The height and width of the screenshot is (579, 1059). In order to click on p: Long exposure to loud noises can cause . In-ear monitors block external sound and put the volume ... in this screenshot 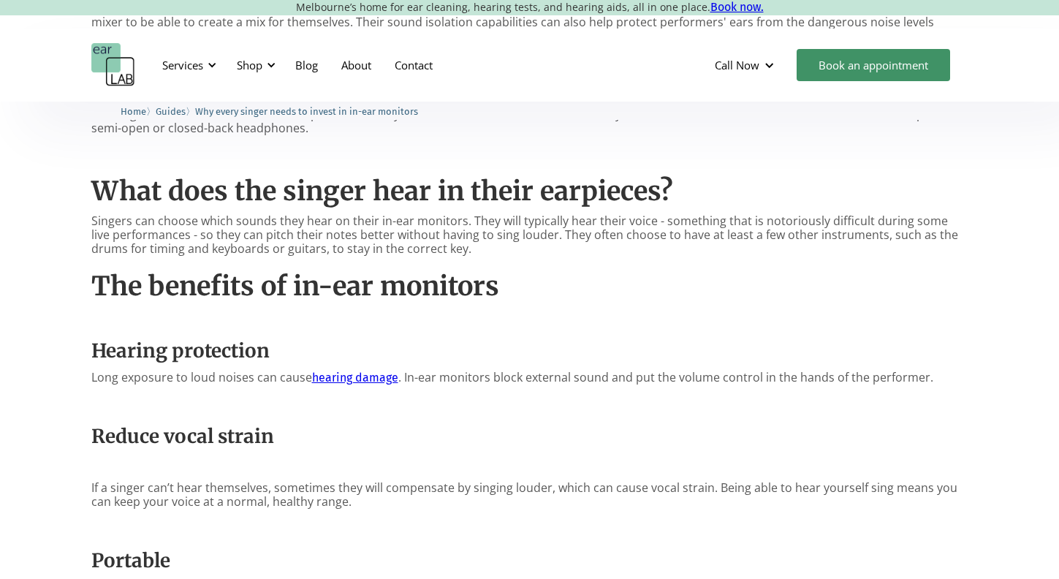, I will do `click(530, 377)`.